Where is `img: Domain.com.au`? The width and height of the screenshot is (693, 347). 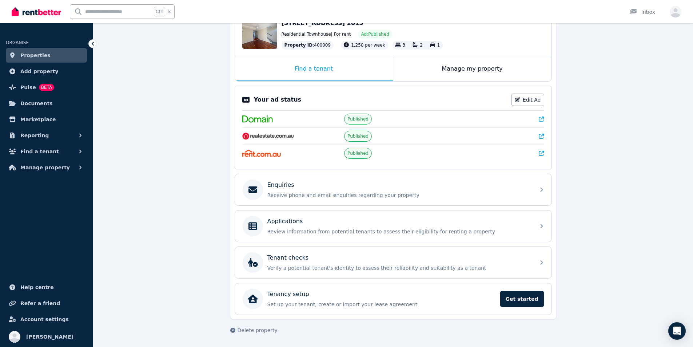 img: Domain.com.au is located at coordinates (258, 119).